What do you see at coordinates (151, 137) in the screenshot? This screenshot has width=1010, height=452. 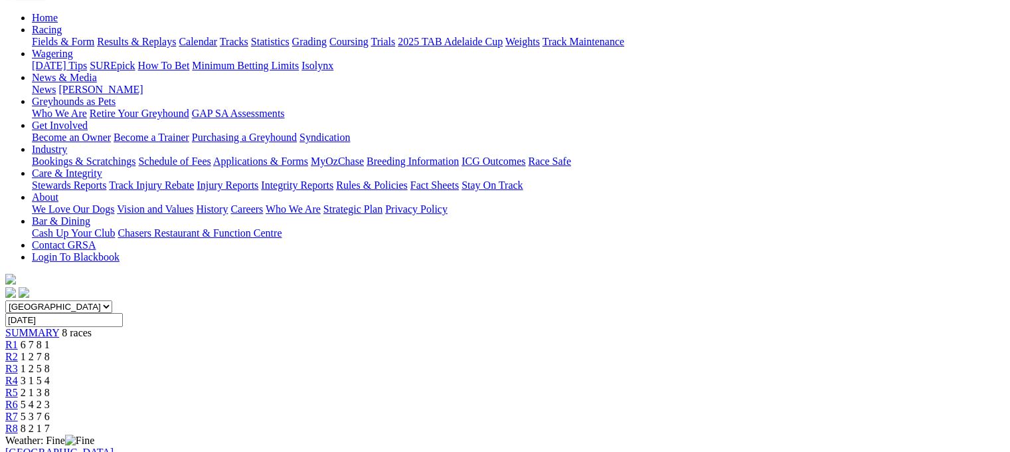 I see `a: Become a Trainer` at bounding box center [151, 137].